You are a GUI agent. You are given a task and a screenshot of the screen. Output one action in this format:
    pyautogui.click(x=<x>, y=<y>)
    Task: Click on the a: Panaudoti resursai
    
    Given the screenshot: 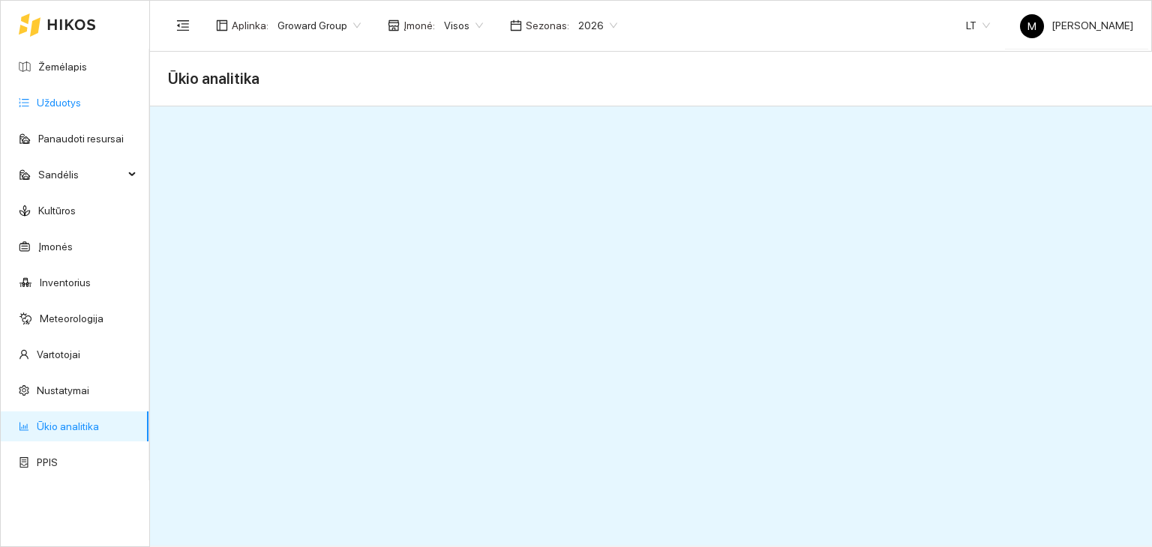 What is the action you would take?
    pyautogui.click(x=81, y=139)
    